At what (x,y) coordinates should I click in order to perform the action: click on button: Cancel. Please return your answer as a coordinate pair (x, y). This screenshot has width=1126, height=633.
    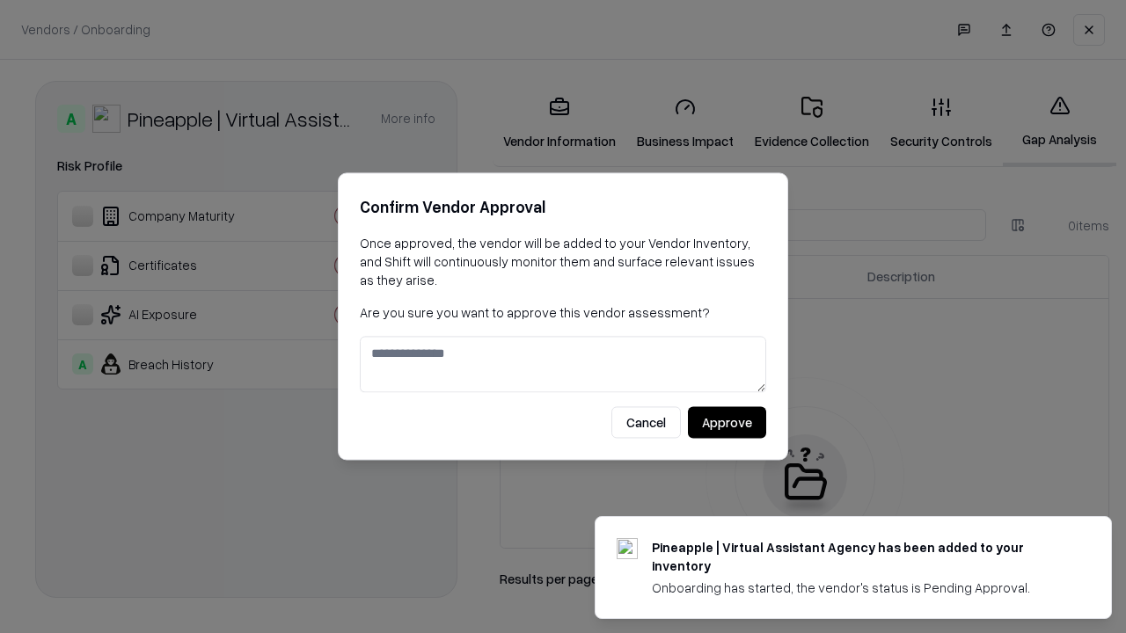
    Looking at the image, I should click on (645, 423).